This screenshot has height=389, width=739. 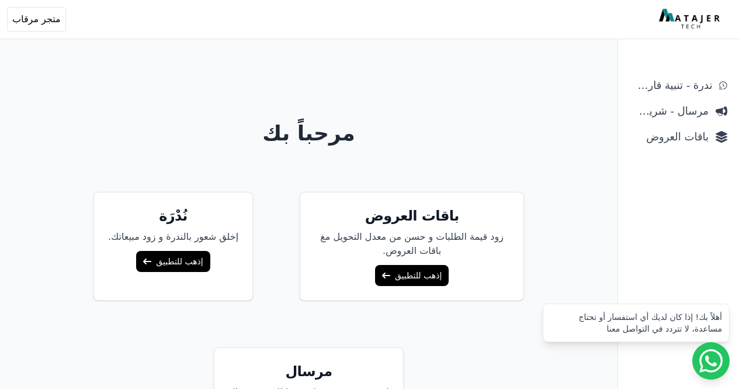 What do you see at coordinates (691, 19) in the screenshot?
I see `img: MatajerTech Logo` at bounding box center [691, 19].